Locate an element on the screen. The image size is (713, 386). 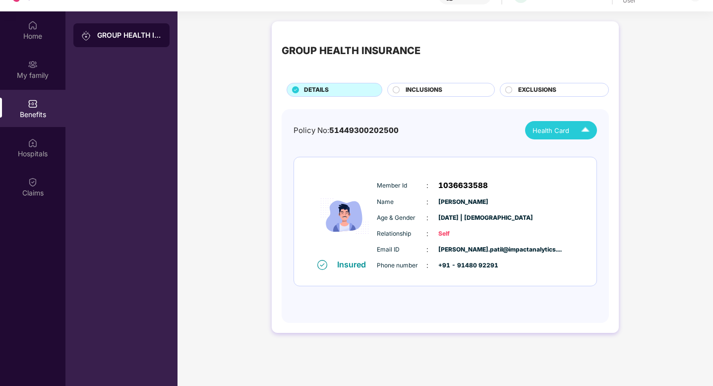
img: icon is located at coordinates (344, 216).